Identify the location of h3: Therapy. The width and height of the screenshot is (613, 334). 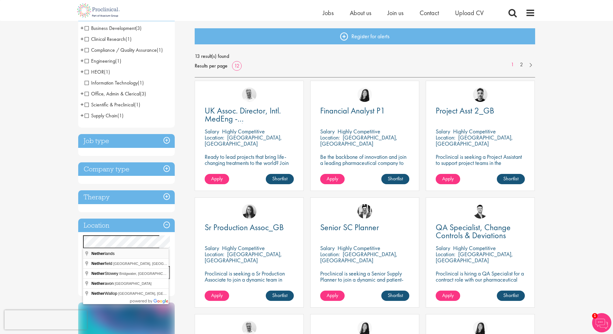
(126, 197).